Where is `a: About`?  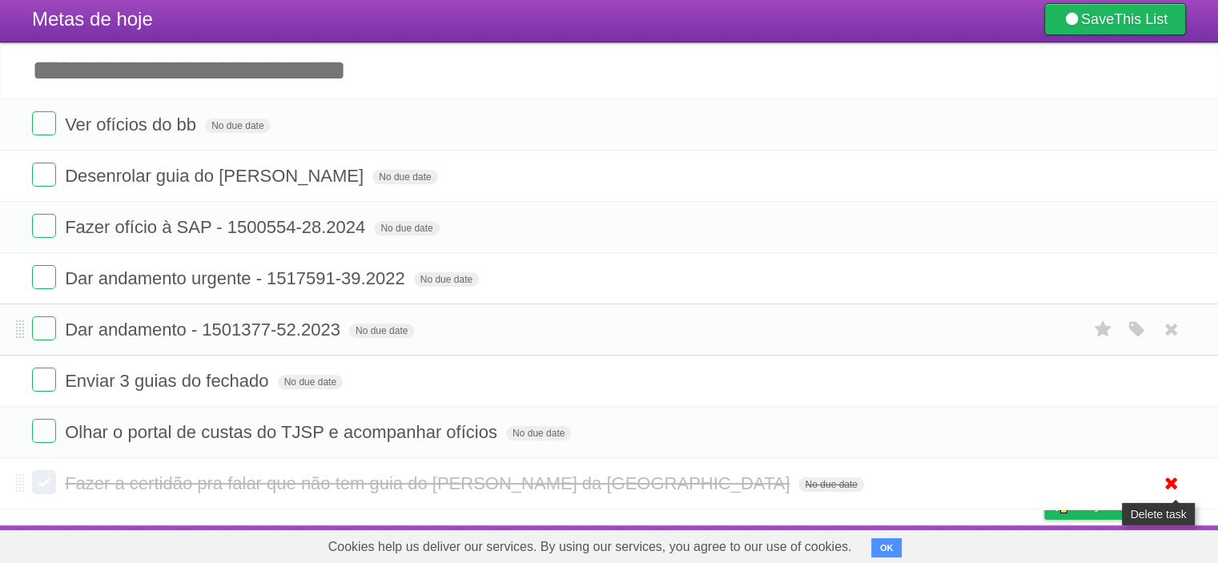 a: About is located at coordinates (848, 544).